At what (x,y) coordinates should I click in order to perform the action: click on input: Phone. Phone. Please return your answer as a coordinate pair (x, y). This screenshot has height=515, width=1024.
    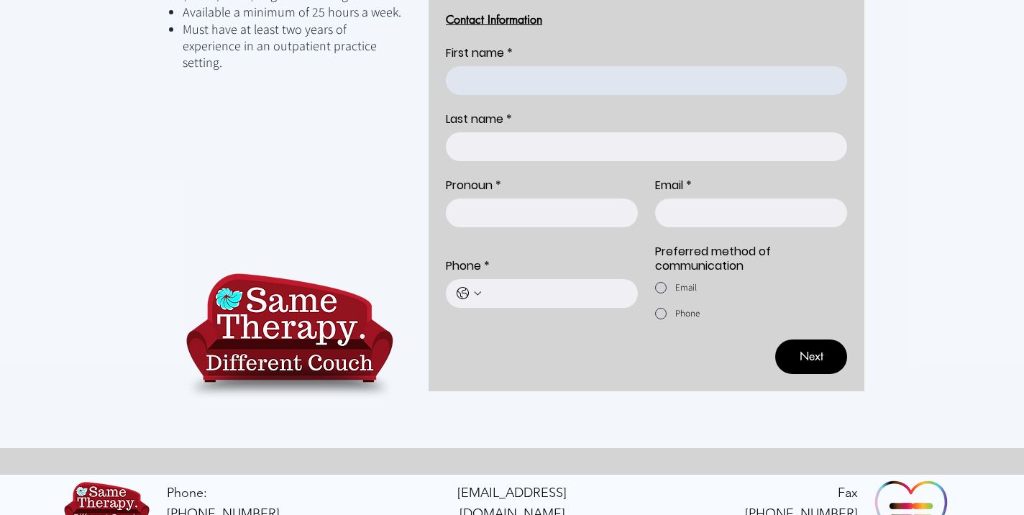
    Looking at the image, I should click on (556, 293).